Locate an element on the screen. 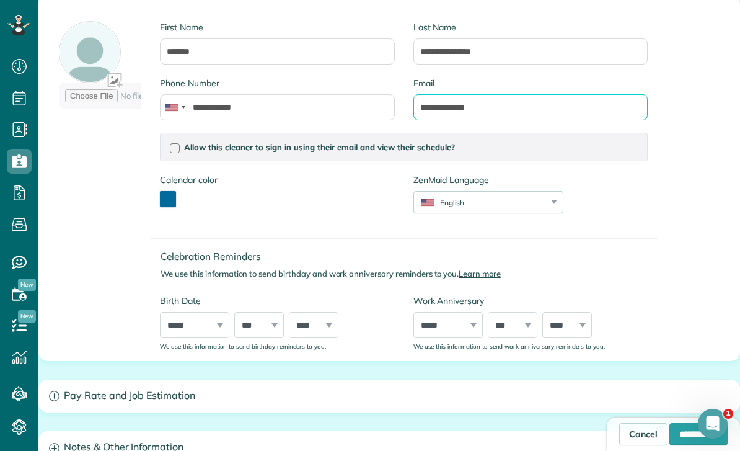 Image resolution: width=740 pixels, height=451 pixels. sub: We use this information to send birthday reminders to you. is located at coordinates (243, 346).